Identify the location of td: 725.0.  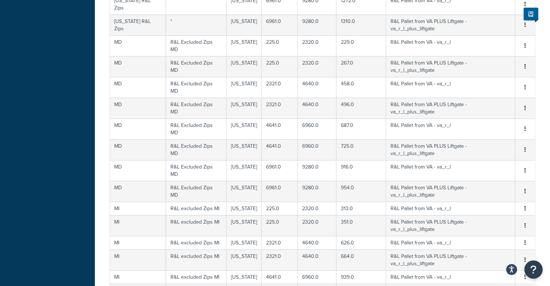
(362, 150).